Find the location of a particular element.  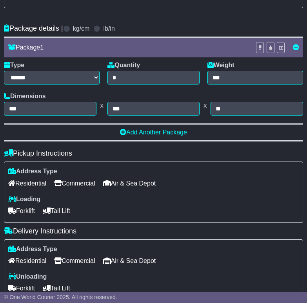

label: Quantity is located at coordinates (124, 65).